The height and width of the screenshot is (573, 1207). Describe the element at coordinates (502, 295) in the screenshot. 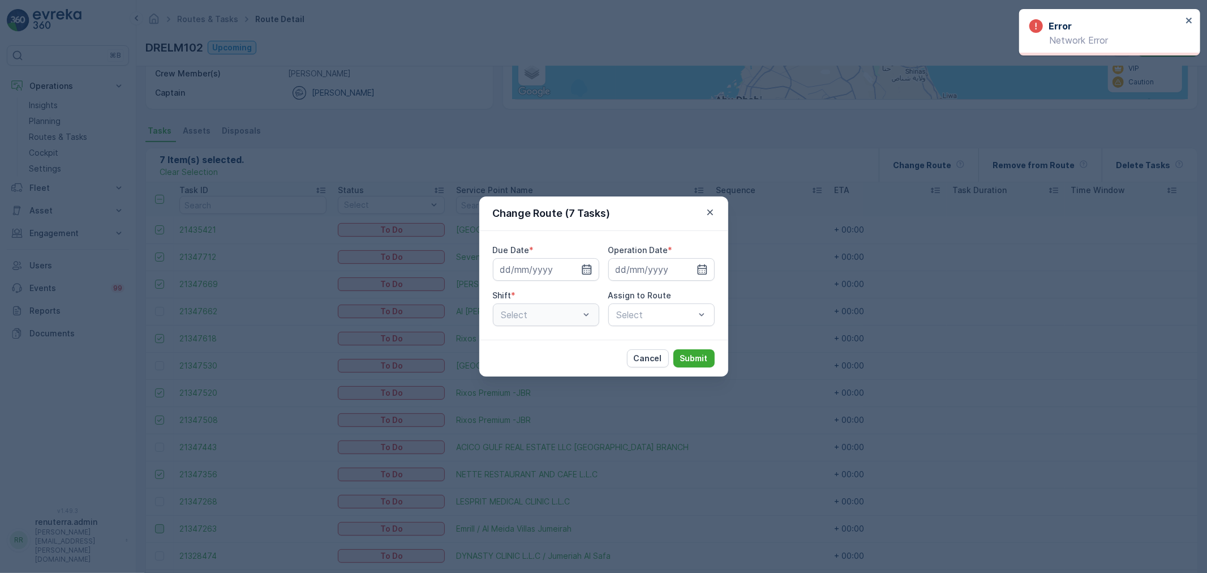

I see `label: Shift` at that location.